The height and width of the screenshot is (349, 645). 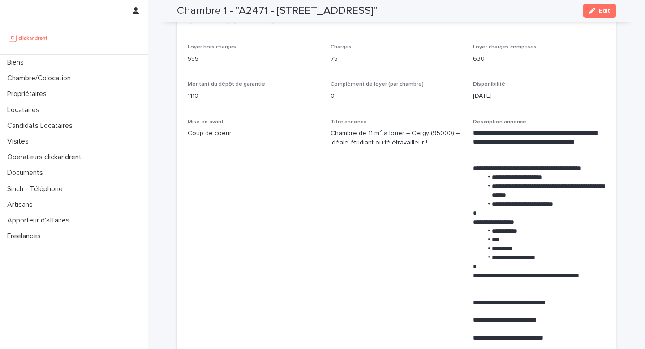 I want to click on span: Disponibilité, so click(x=489, y=84).